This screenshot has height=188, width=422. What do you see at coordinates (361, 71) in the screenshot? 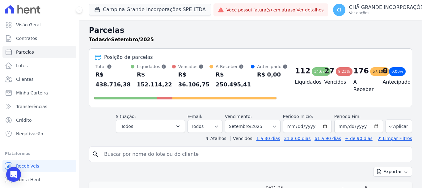
I see `div: 176` at bounding box center [361, 71].